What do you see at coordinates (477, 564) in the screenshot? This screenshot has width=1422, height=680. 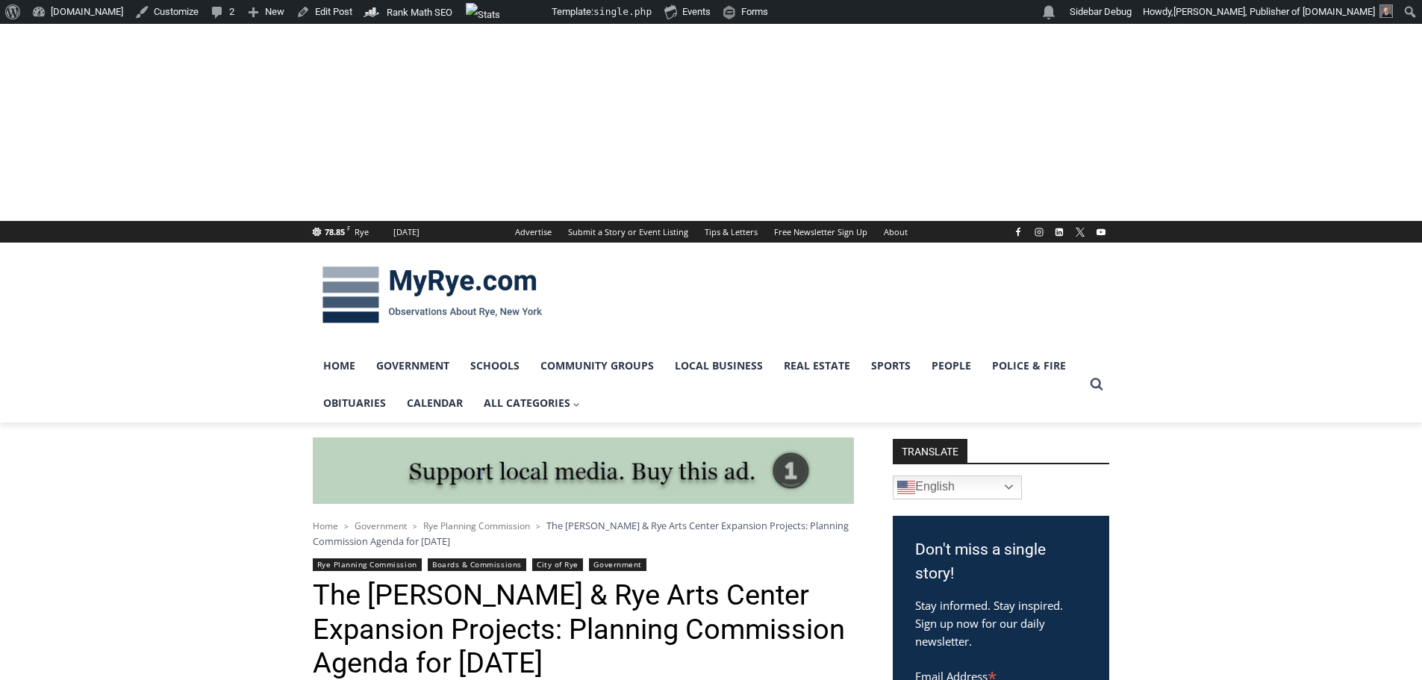 I see `a: Boards & Commissions` at bounding box center [477, 564].